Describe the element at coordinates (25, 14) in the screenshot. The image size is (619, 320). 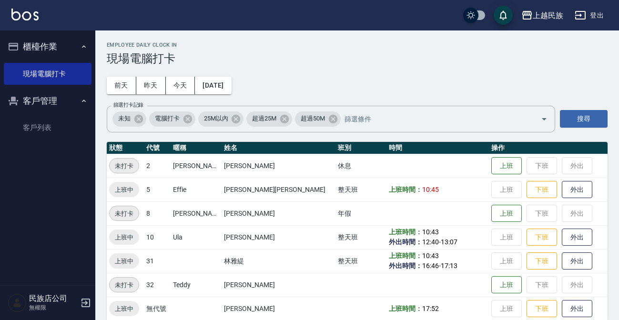
I see `img: Logo` at that location.